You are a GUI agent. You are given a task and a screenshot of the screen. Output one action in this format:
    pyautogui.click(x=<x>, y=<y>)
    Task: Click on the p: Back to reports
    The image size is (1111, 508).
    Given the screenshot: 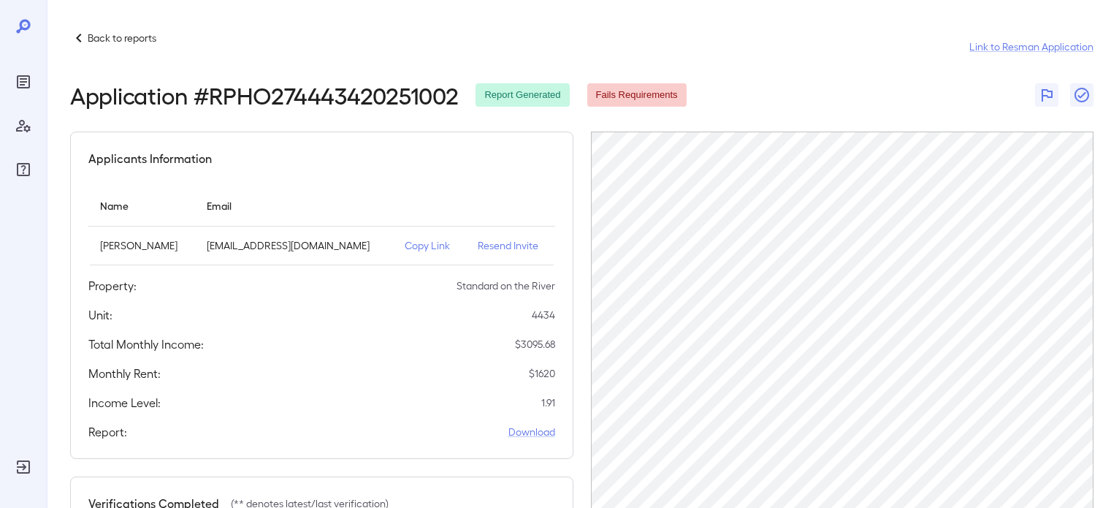 What is the action you would take?
    pyautogui.click(x=122, y=38)
    